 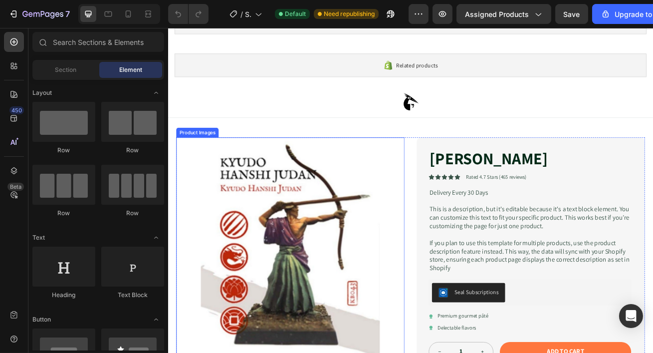 What do you see at coordinates (446, 280) in the screenshot?
I see `p: If you plan to use this template for multiple products, use the product description feature inste...` at bounding box center [446, 280].